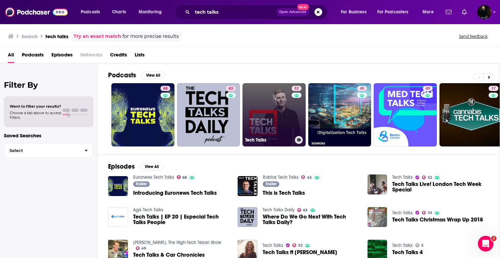 This screenshot has height=258, width=500. What do you see at coordinates (311, 219) in the screenshot?
I see `span: Where Do We Go Next With Tech Talks Daily?` at bounding box center [311, 219].